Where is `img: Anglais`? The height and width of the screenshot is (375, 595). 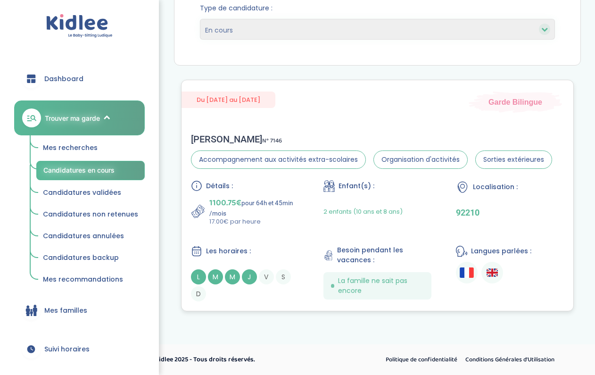 img: Anglais is located at coordinates (492, 272).